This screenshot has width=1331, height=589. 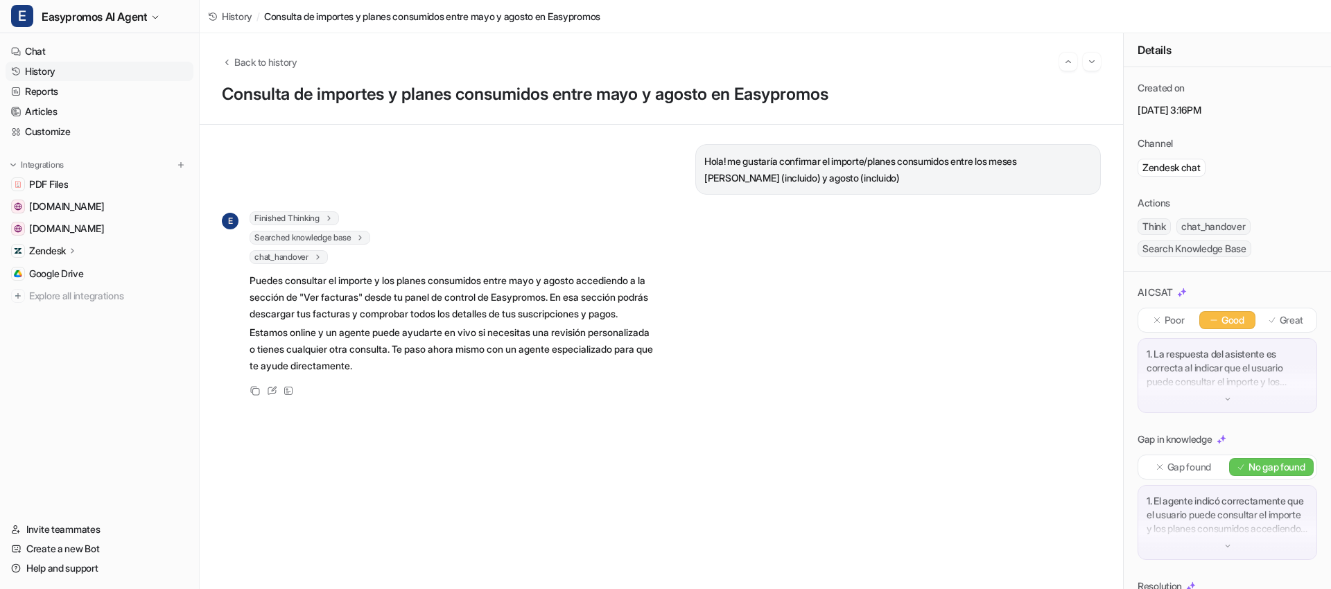 What do you see at coordinates (99, 51) in the screenshot?
I see `a: Chat` at bounding box center [99, 51].